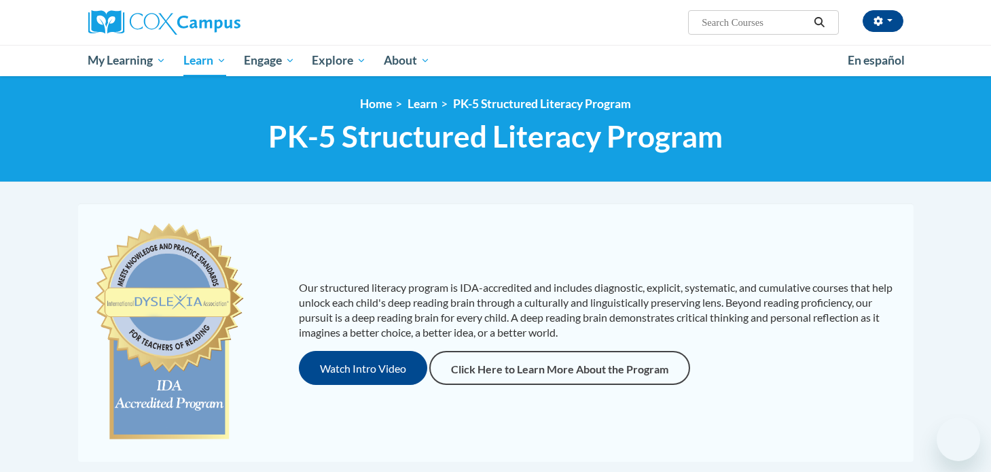  Describe the element at coordinates (599, 310) in the screenshot. I see `p: Our structured literacy program is IDA-accredited and includes diagnostic, explicit, systematic, ...` at that location.